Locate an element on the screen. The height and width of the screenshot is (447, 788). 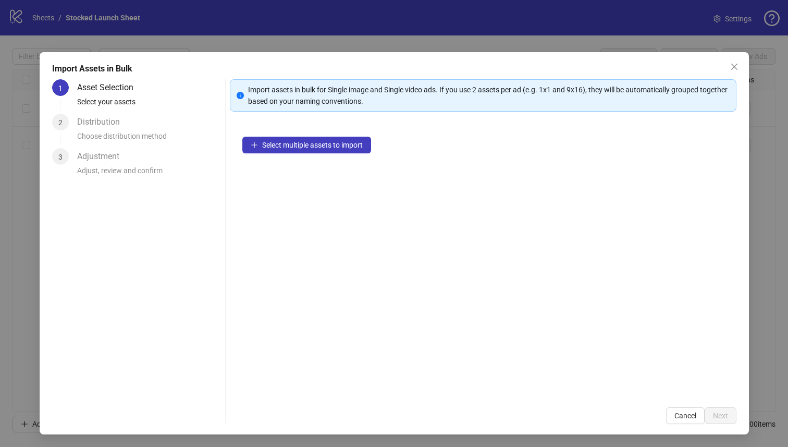
span: 3 is located at coordinates (60, 157).